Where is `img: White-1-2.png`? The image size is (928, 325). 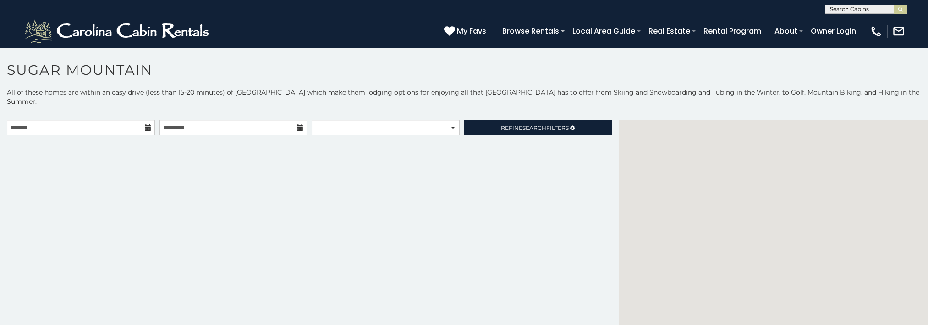
img: White-1-2.png is located at coordinates (118, 31).